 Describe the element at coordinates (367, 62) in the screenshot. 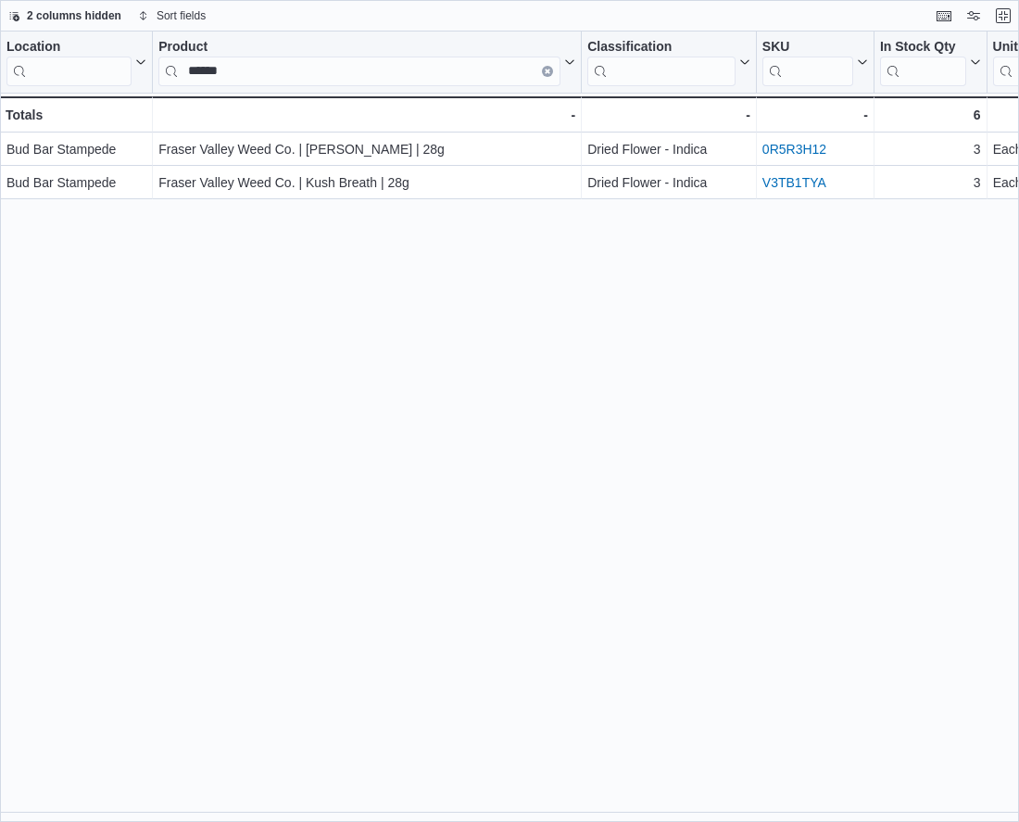

I see `button: ProductClear input` at that location.